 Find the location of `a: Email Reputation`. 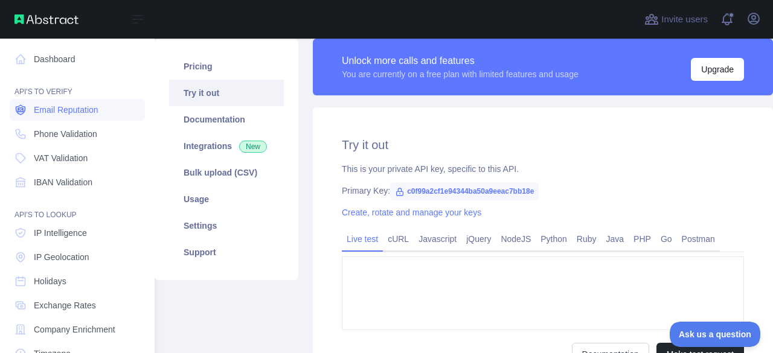

a: Email Reputation is located at coordinates (77, 110).